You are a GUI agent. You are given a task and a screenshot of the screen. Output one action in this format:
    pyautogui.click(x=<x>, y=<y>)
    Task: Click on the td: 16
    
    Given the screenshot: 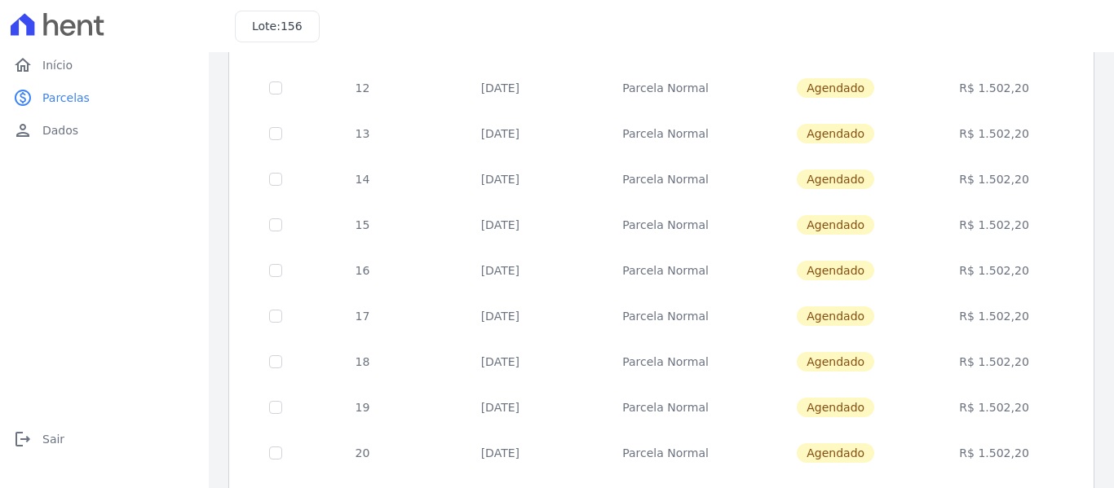 What is the action you would take?
    pyautogui.click(x=362, y=271)
    